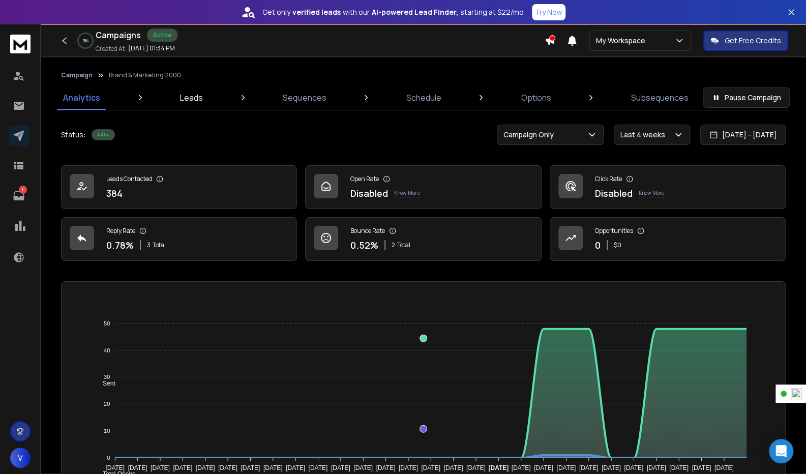 This screenshot has width=806, height=474. What do you see at coordinates (107, 431) in the screenshot?
I see `tspan: 10` at bounding box center [107, 431].